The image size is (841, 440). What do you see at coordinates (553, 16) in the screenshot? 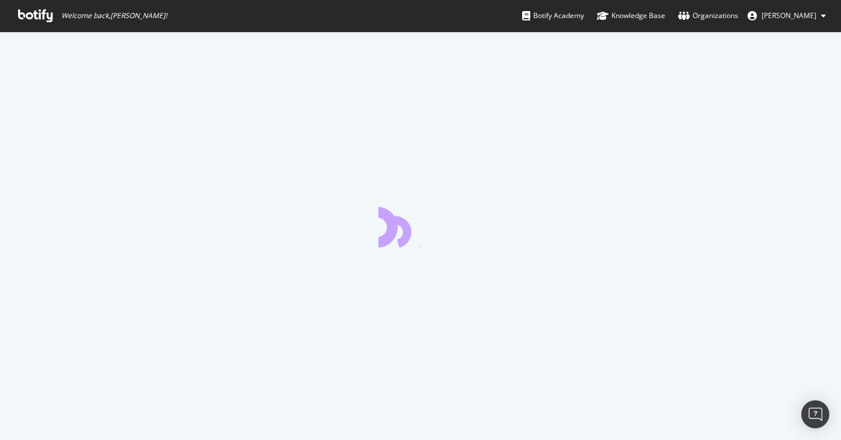
I see `div: Botify Academy` at bounding box center [553, 16].